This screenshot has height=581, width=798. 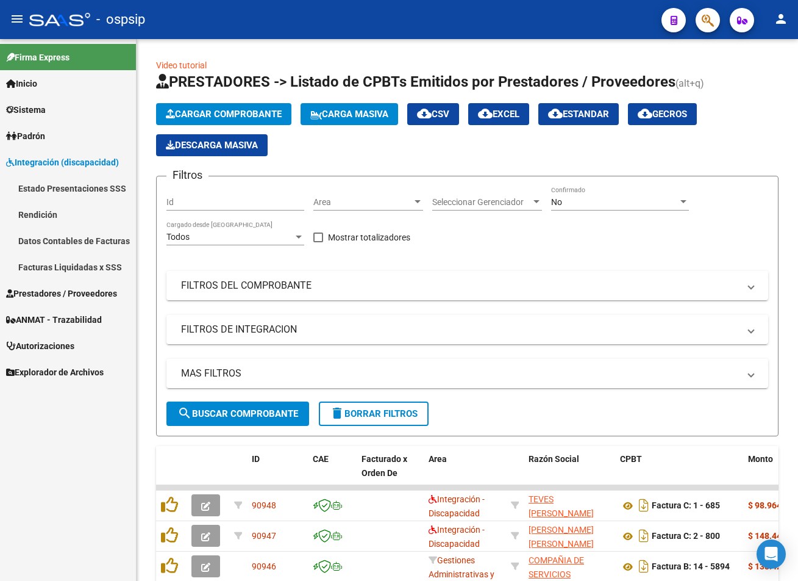 What do you see at coordinates (465, 473) in the screenshot?
I see `datatable-header-cell: Area` at bounding box center [465, 473].